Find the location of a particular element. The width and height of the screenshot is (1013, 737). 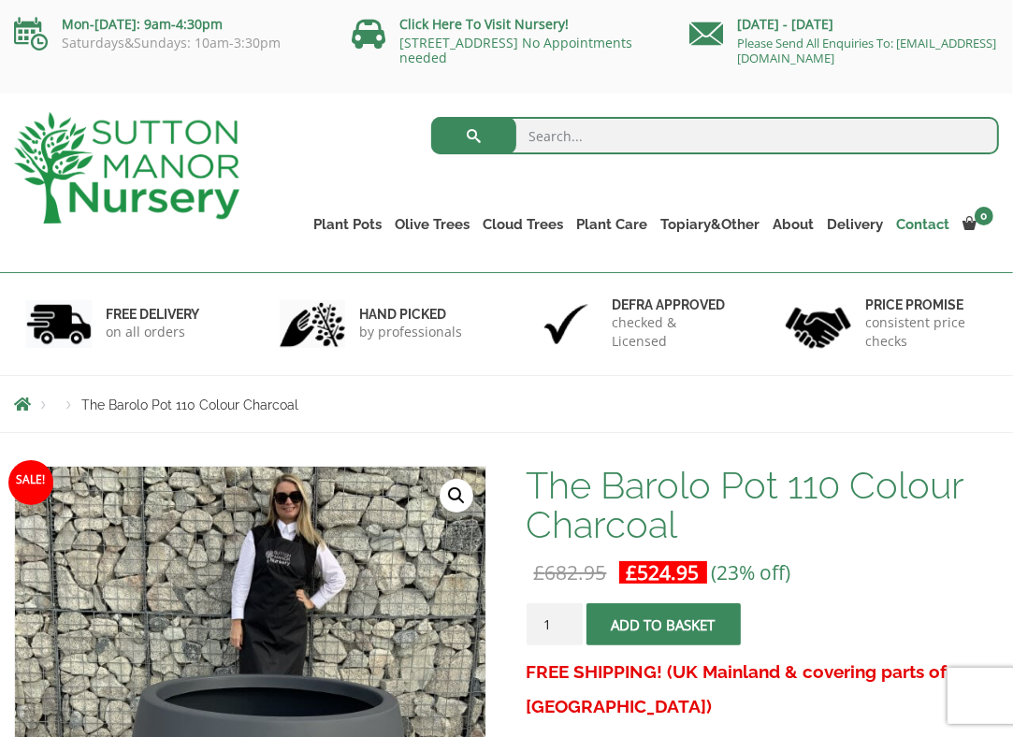

span: The Barolo Pot 110 Colour Charcoal is located at coordinates (190, 405).